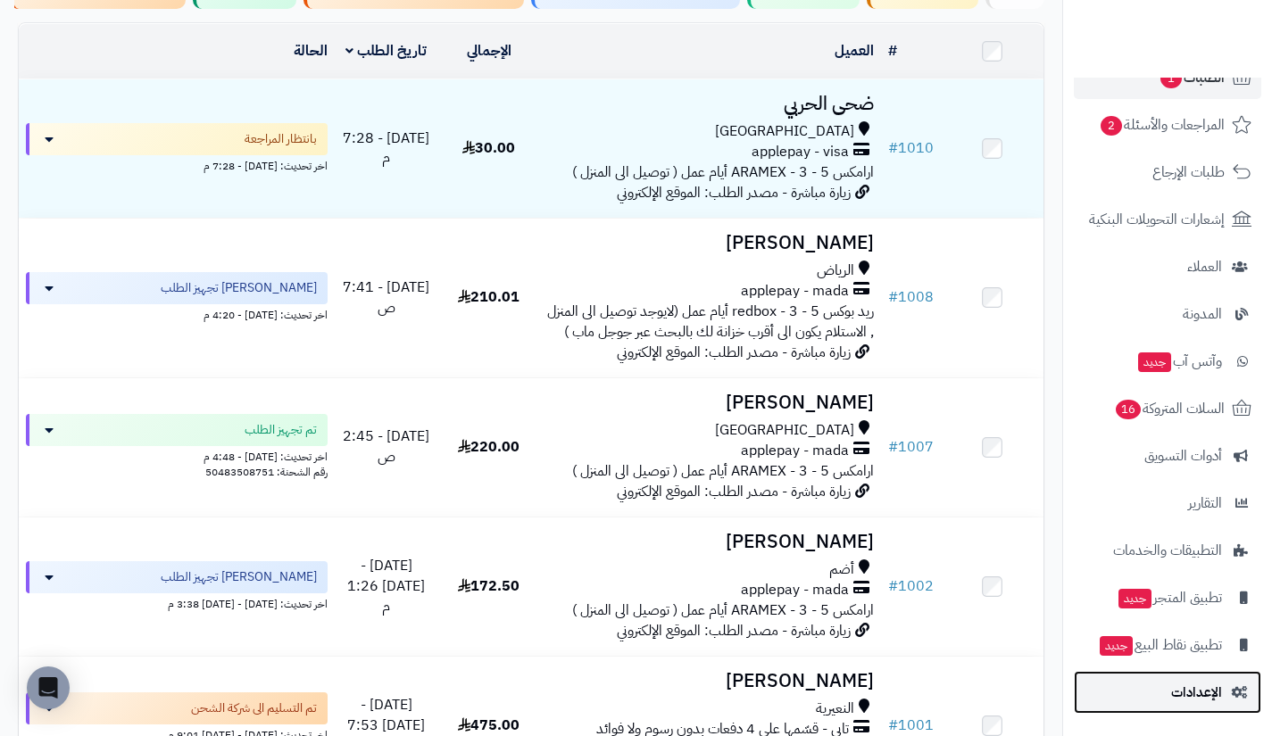 The image size is (1272, 736). Describe the element at coordinates (1167, 551) in the screenshot. I see `a: التطبيقات والخدمات` at that location.